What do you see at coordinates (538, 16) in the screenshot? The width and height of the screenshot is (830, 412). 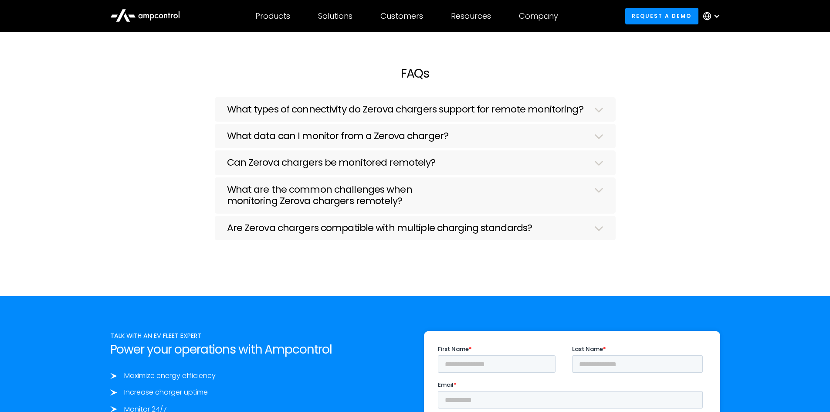 I see `div: Company` at bounding box center [538, 16].